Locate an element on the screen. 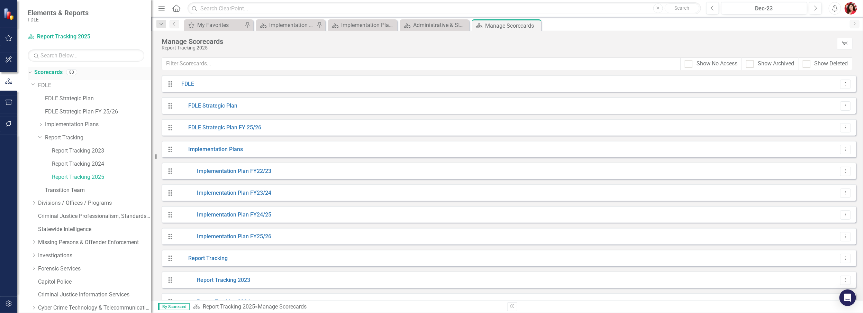  img: ClearPoint Strategy is located at coordinates (9, 14).